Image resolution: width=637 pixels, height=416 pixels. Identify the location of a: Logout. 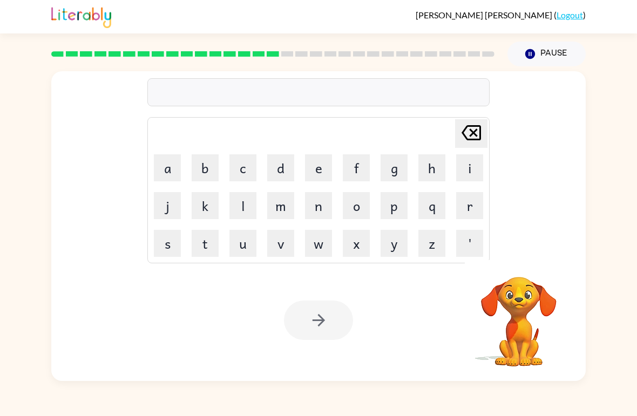
(570, 15).